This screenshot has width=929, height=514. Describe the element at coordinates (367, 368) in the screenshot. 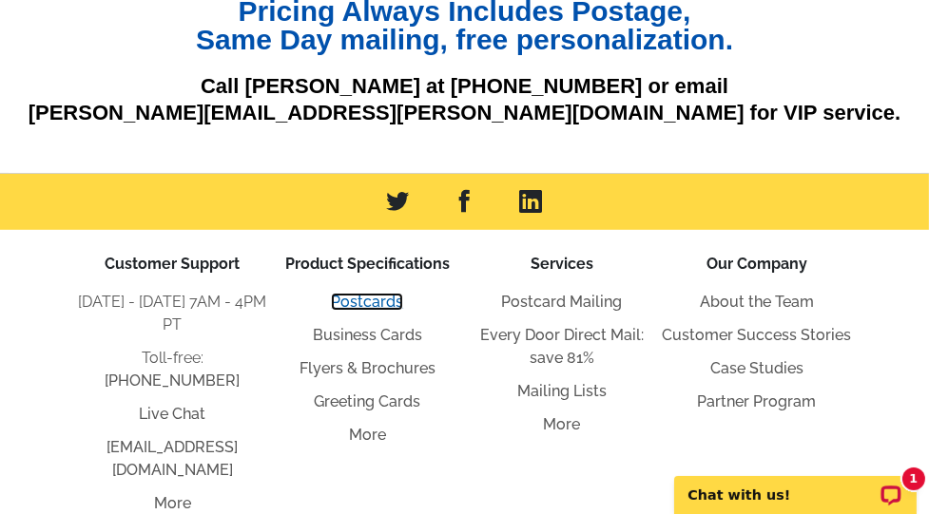

I see `a: Flyers & Brochures` at that location.